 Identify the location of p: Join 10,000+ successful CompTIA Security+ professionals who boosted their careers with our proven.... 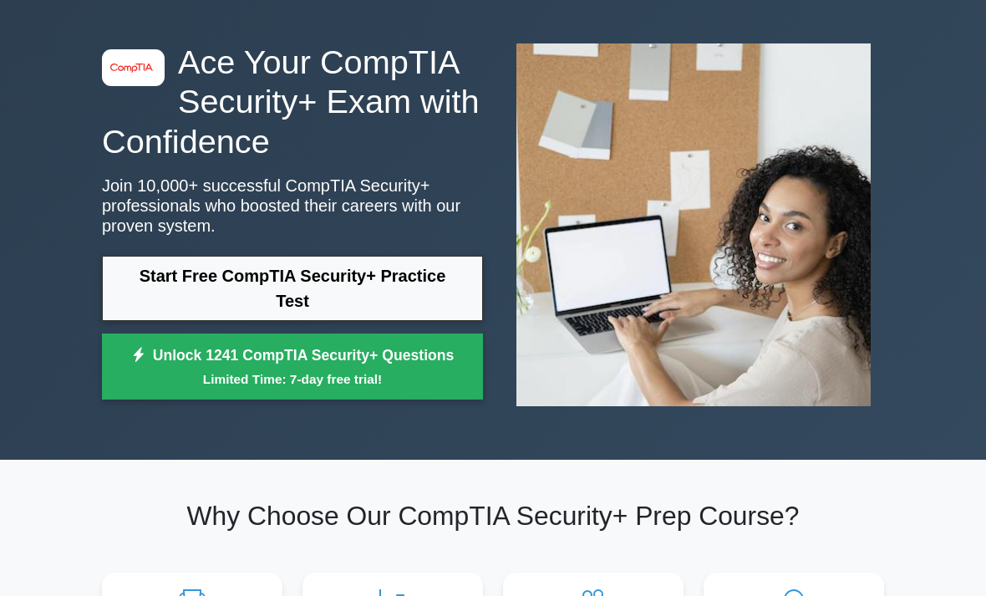
(292, 206).